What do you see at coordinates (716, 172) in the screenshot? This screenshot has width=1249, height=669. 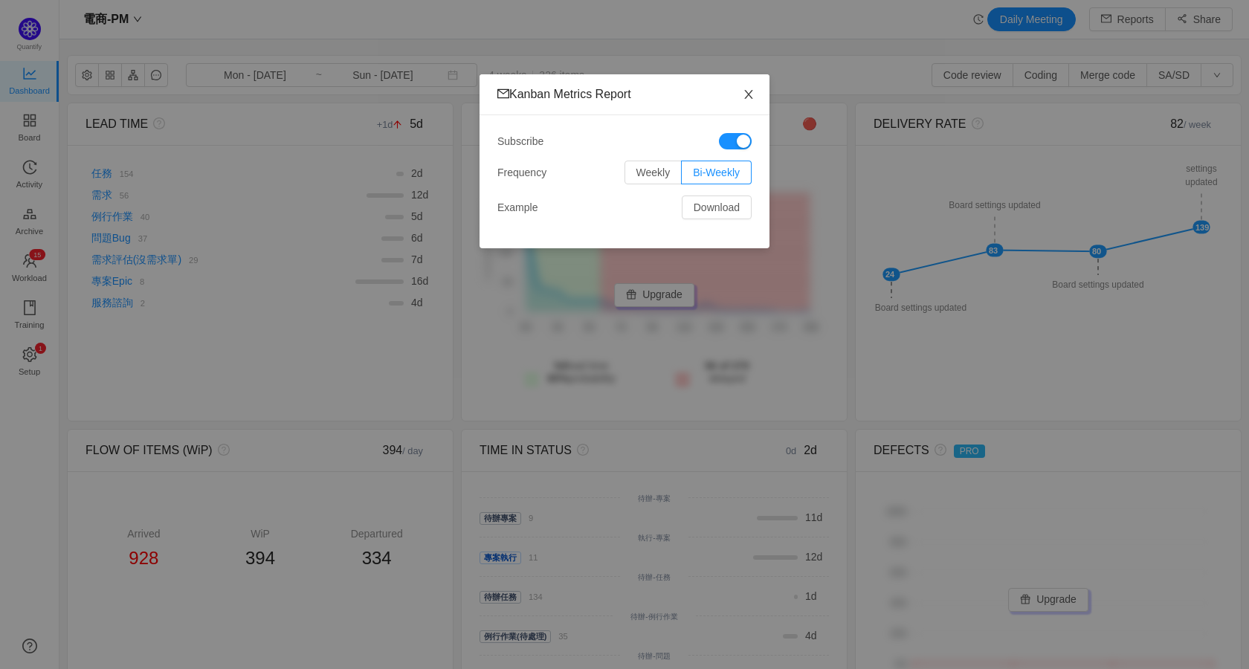 I see `span: Bi-Weekly` at bounding box center [716, 172].